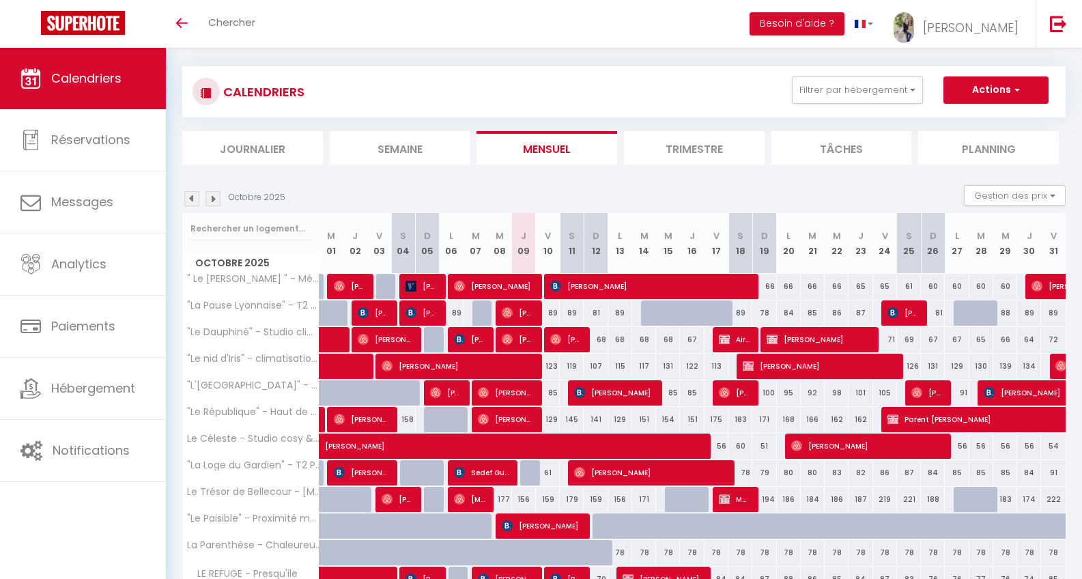 This screenshot has height=579, width=1082. I want to click on abbr: S, so click(909, 236).